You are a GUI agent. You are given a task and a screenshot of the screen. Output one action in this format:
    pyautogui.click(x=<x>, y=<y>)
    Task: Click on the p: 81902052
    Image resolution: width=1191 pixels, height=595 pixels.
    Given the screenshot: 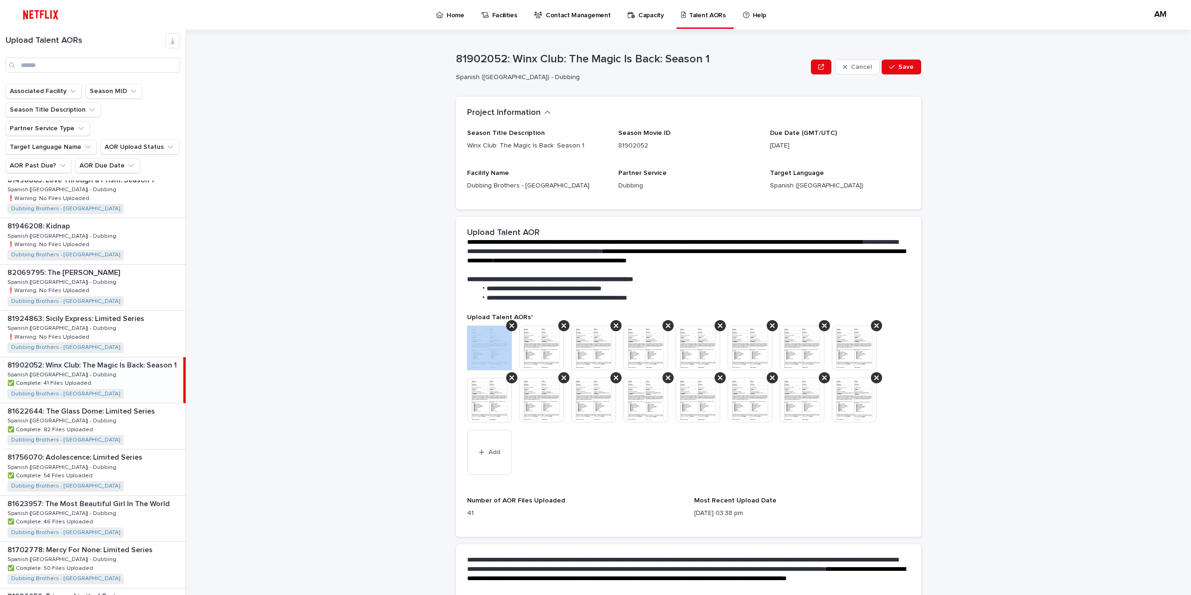 What is the action you would take?
    pyautogui.click(x=688, y=146)
    